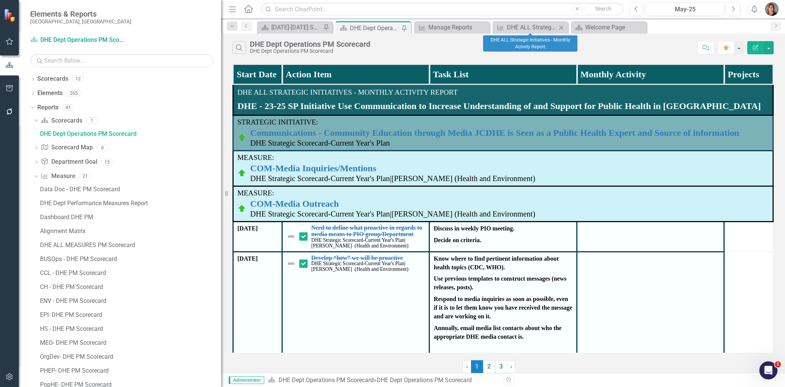 The image size is (785, 387). I want to click on span: Search, so click(603, 9).